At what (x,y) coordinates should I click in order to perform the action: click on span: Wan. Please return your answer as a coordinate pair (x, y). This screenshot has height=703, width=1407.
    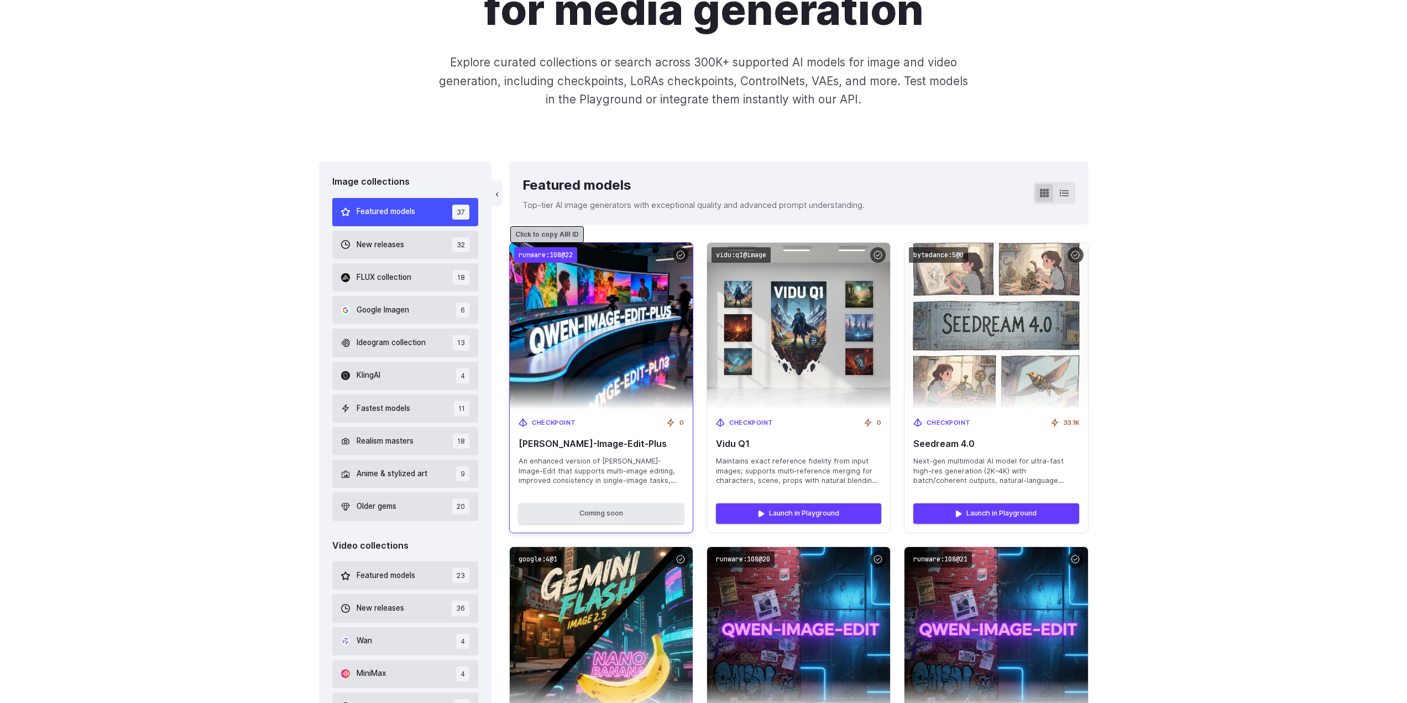
    Looking at the image, I should click on (364, 641).